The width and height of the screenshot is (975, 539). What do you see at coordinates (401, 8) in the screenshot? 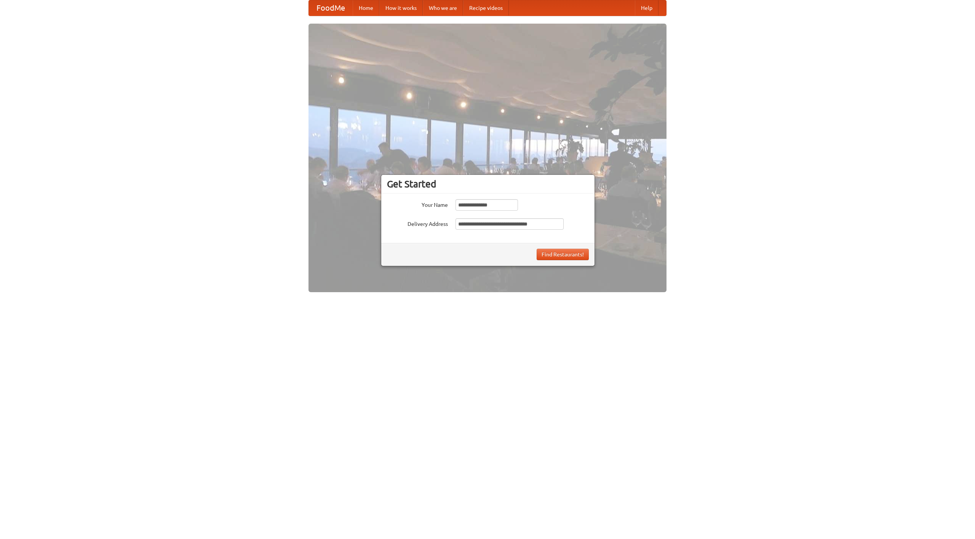
I see `a: How it works` at bounding box center [401, 8].